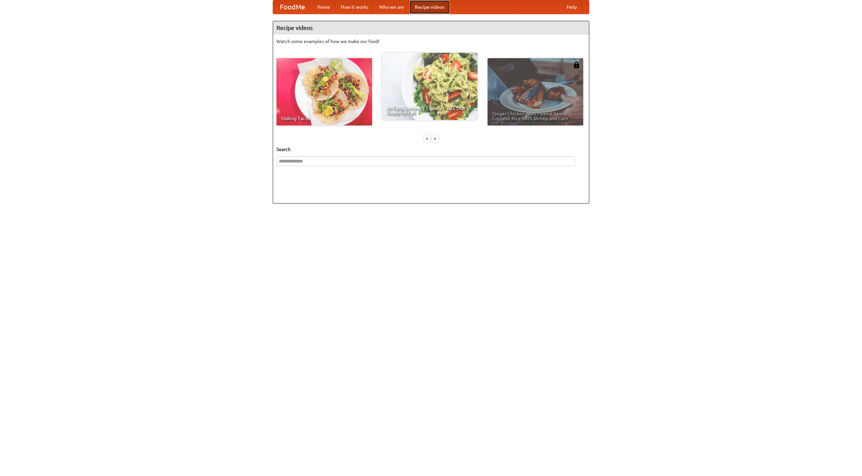 The image size is (862, 476). I want to click on a: Help, so click(572, 7).